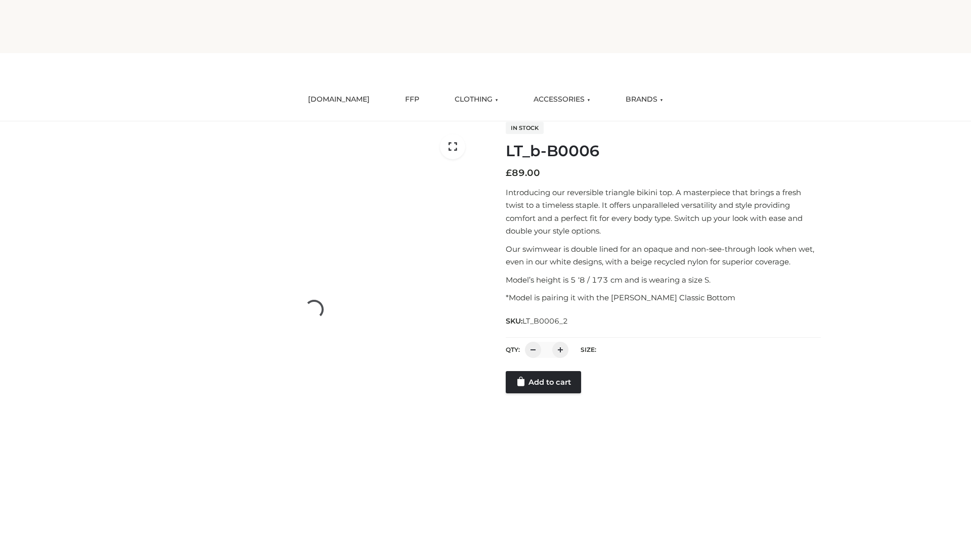 The image size is (971, 546). What do you see at coordinates (513, 349) in the screenshot?
I see `label: QTY:` at bounding box center [513, 349].